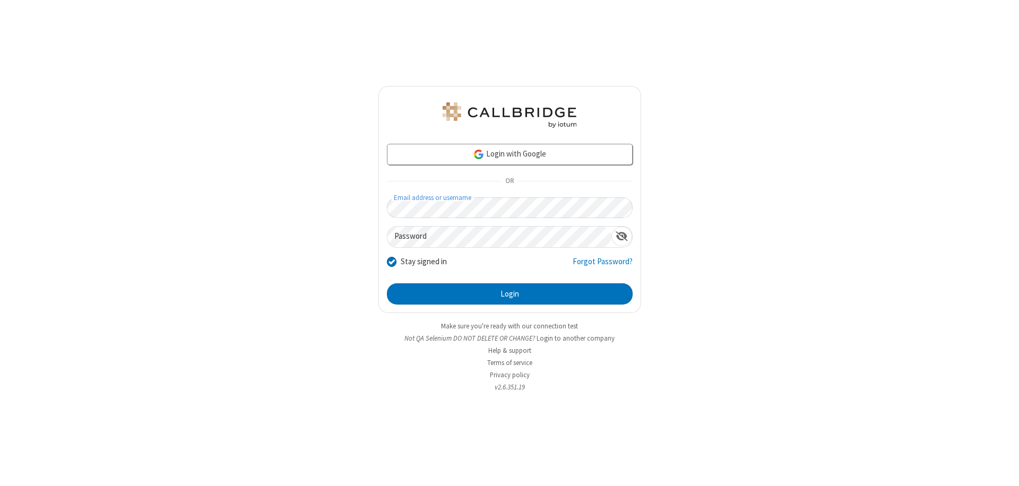  I want to click on img: QA Selenium DO NOT DELETE OR CHANGE, so click(509, 115).